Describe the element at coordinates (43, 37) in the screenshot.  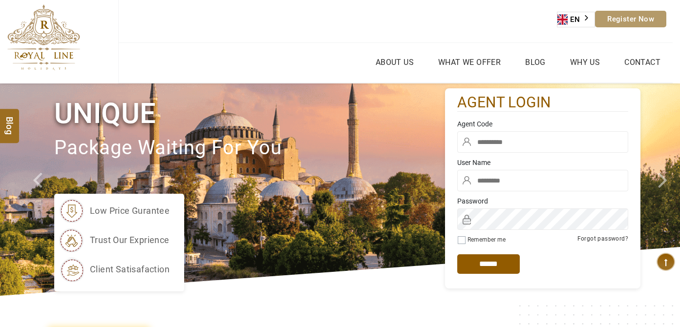
I see `img: The Royal Line Holidays` at that location.